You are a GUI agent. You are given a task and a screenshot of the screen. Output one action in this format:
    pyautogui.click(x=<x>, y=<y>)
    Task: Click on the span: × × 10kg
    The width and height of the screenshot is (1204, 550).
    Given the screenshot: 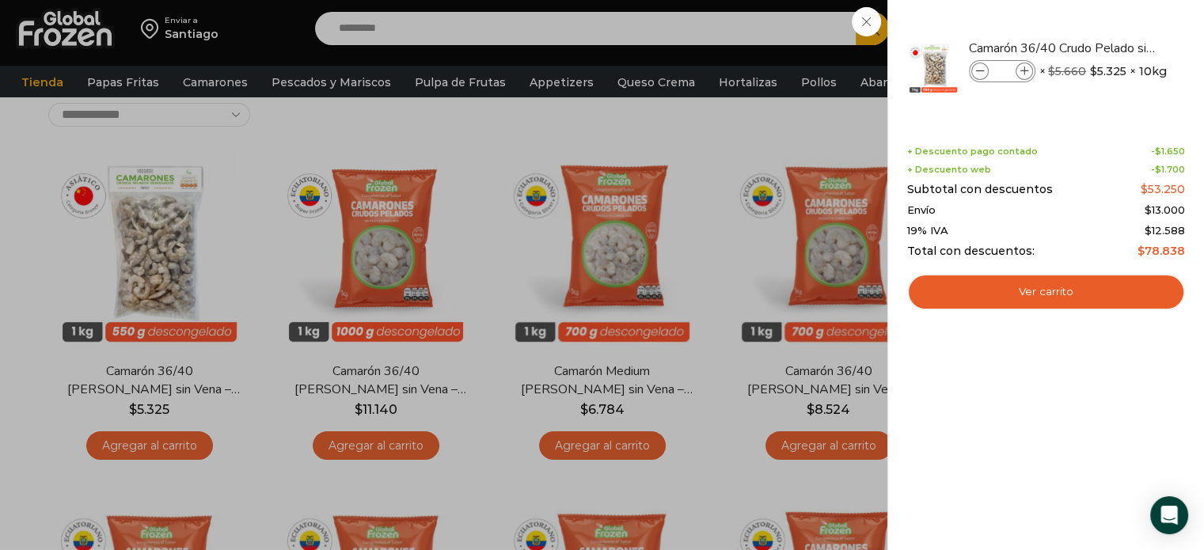 What is the action you would take?
    pyautogui.click(x=1103, y=71)
    